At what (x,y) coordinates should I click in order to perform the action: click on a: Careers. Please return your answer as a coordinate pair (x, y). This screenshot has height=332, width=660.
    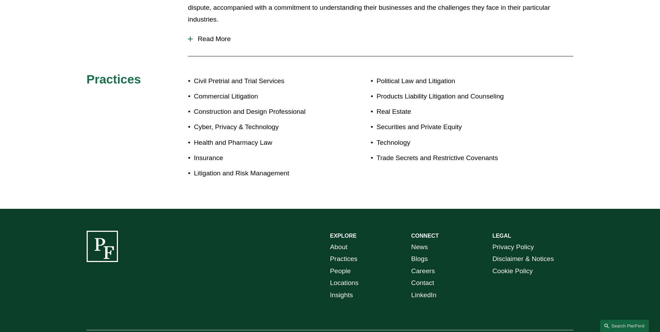
    Looking at the image, I should click on (423, 271).